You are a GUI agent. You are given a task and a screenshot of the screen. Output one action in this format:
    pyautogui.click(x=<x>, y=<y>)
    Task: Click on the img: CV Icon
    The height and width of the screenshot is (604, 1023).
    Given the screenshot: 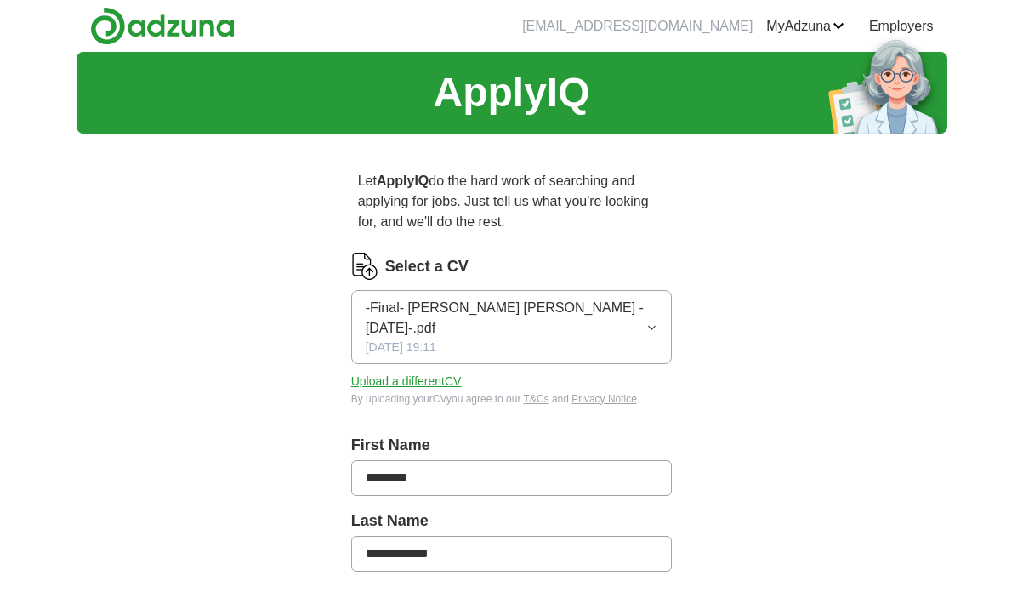 What is the action you would take?
    pyautogui.click(x=365, y=266)
    